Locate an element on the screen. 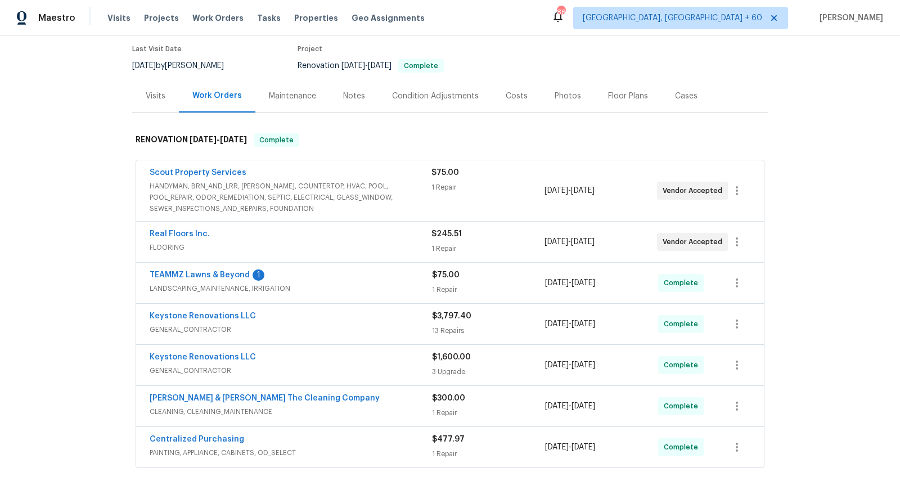 The width and height of the screenshot is (900, 486). span: Maestro is located at coordinates (57, 18).